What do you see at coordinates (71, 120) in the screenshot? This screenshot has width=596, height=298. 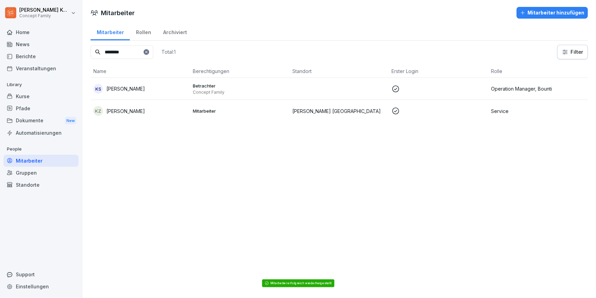 I see `div: New` at bounding box center [71, 120].